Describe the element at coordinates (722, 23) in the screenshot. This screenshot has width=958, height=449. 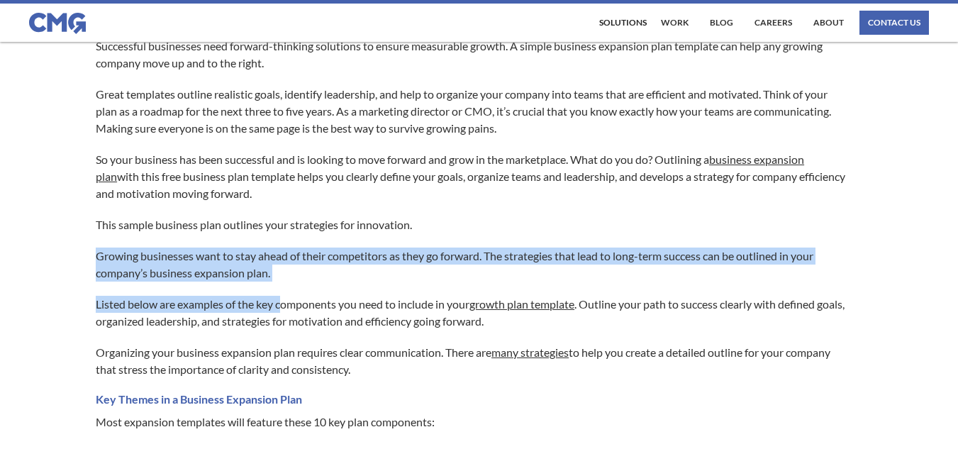
I see `a: Blog` at that location.